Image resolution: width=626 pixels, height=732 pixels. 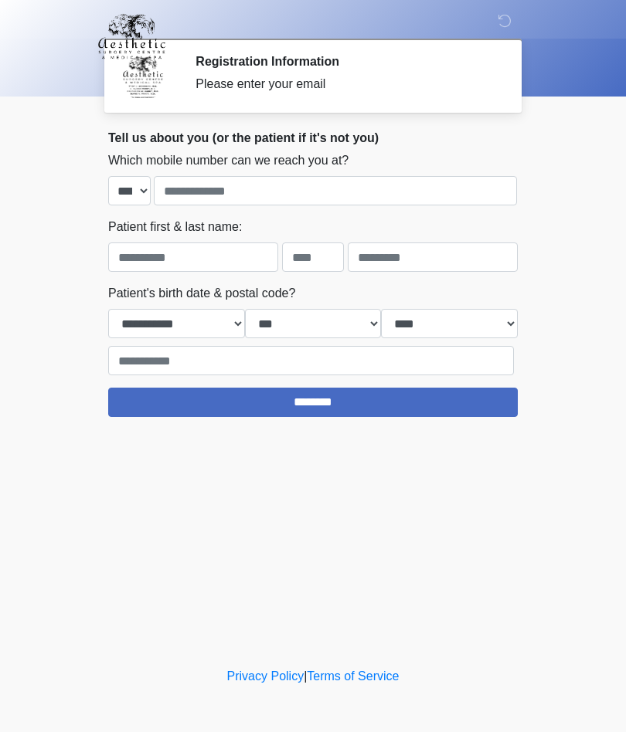 What do you see at coordinates (266, 676) in the screenshot?
I see `a: Privacy Policy` at bounding box center [266, 676].